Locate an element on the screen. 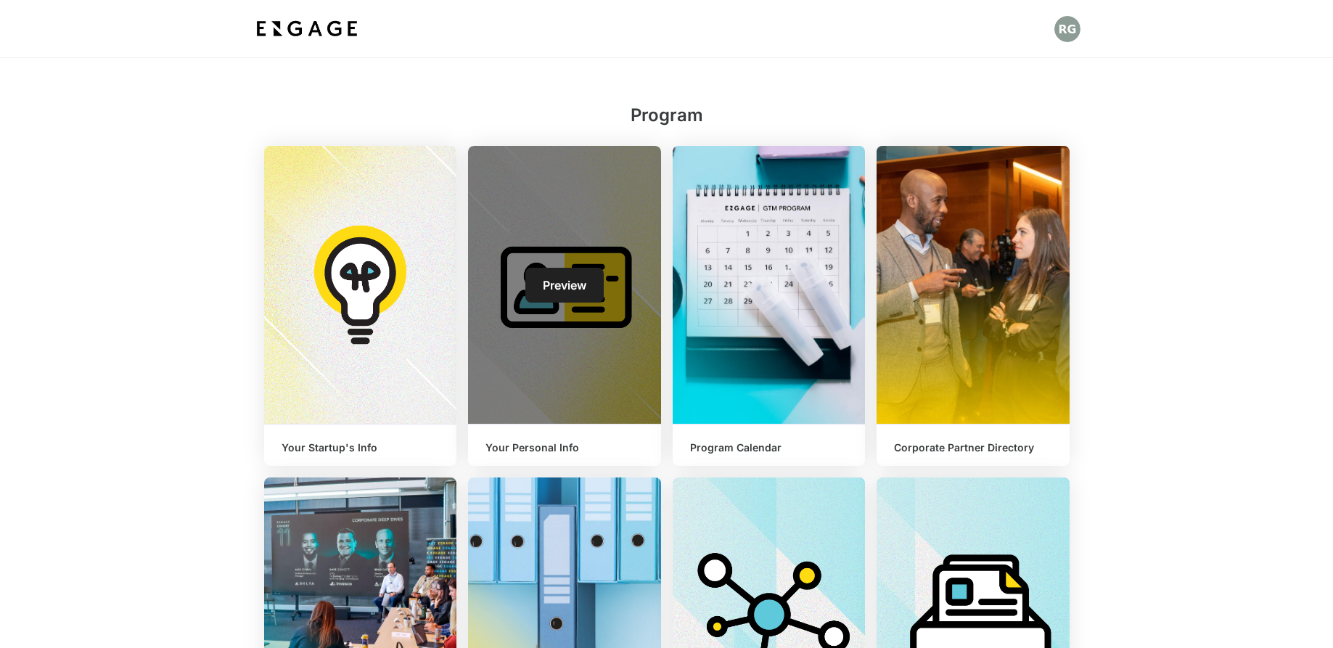 Image resolution: width=1333 pixels, height=648 pixels. button: Open profile menu is located at coordinates (1067, 29).